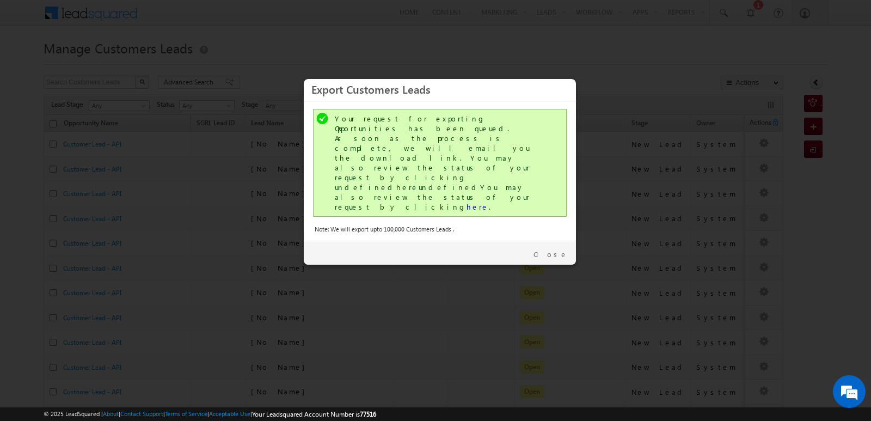 This screenshot has height=421, width=871. What do you see at coordinates (230, 413) in the screenshot?
I see `a: Acceptable Use` at bounding box center [230, 413].